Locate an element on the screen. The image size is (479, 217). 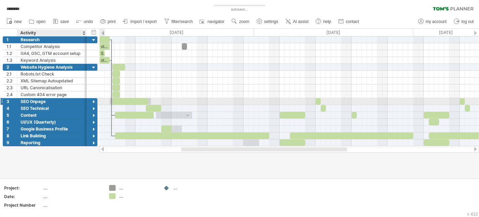
span: save is located at coordinates (65, 22).